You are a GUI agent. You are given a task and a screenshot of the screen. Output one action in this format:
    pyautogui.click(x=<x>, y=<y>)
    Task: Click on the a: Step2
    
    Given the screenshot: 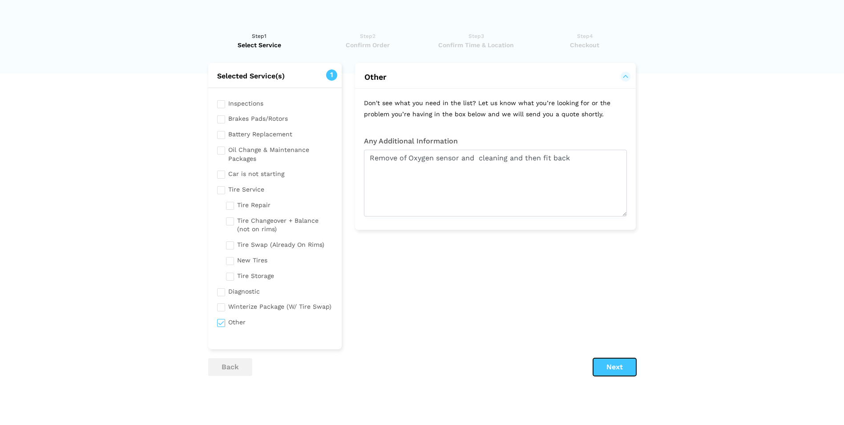 What is the action you would take?
    pyautogui.click(x=368, y=41)
    